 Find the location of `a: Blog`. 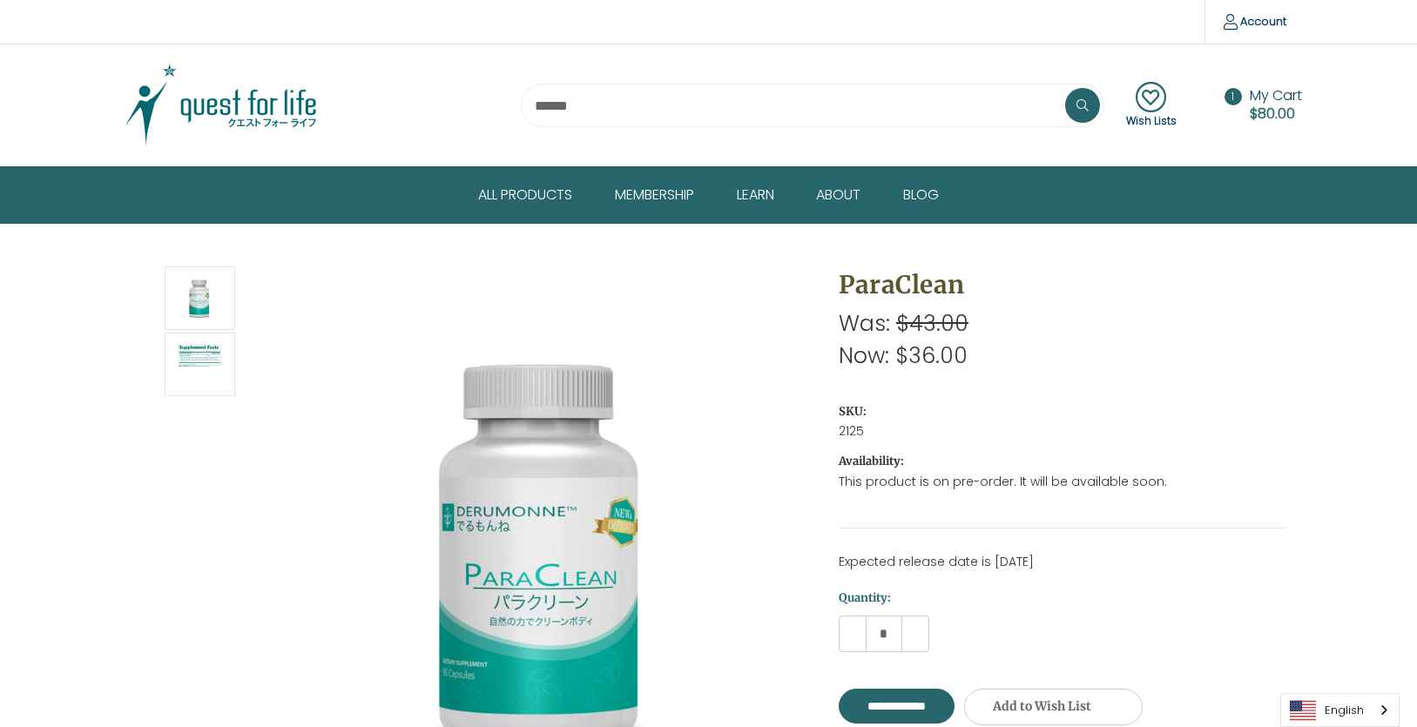

a: Blog is located at coordinates (921, 195).